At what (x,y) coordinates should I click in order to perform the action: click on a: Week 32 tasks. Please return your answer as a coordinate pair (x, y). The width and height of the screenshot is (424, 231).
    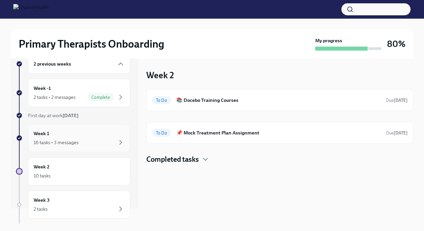
    Looking at the image, I should click on (73, 204).